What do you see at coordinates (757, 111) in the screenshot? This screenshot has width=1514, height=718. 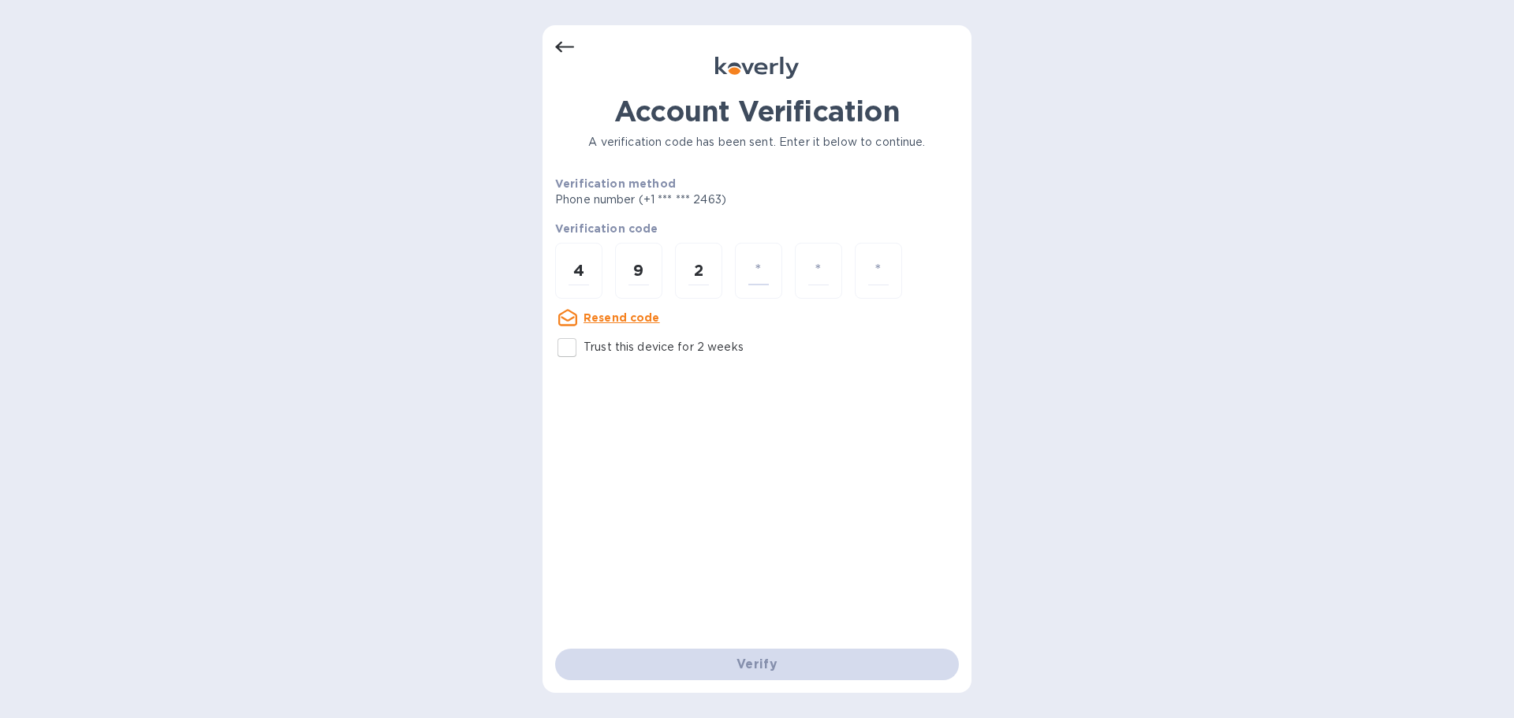 I see `h1: Account Verification` at bounding box center [757, 111].